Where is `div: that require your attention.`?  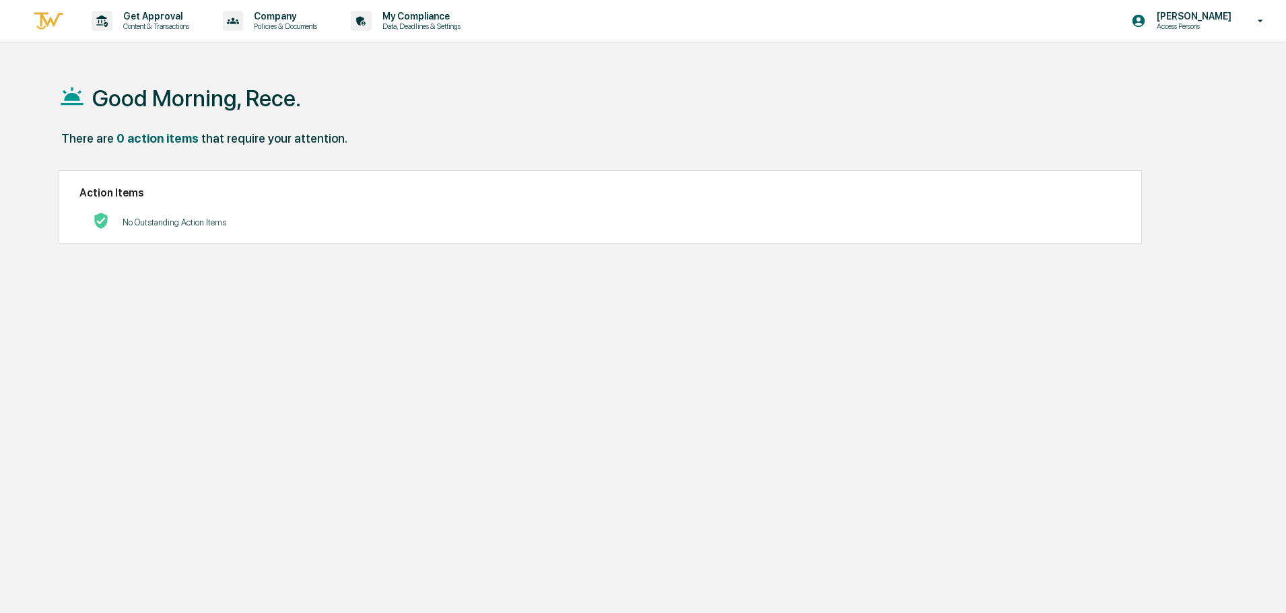 div: that require your attention. is located at coordinates (274, 138).